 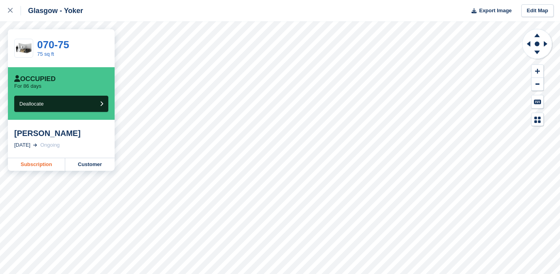 I want to click on button: Deallocate, so click(x=61, y=104).